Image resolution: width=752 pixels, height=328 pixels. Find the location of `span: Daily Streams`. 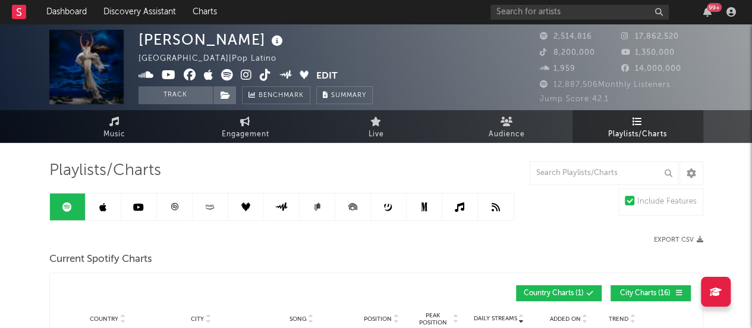

span: Daily Streams is located at coordinates (495, 318).